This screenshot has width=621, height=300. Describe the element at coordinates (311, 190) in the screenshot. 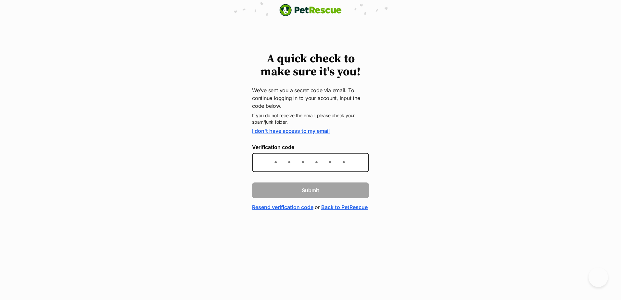

I see `button: Submit` at that location.